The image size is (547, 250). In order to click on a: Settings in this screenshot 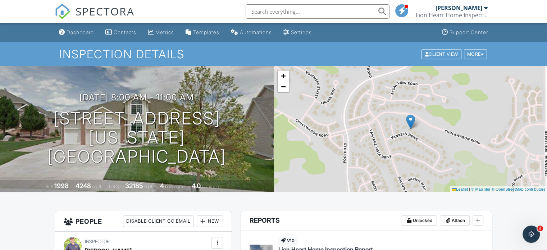, I will do `click(297, 32)`.